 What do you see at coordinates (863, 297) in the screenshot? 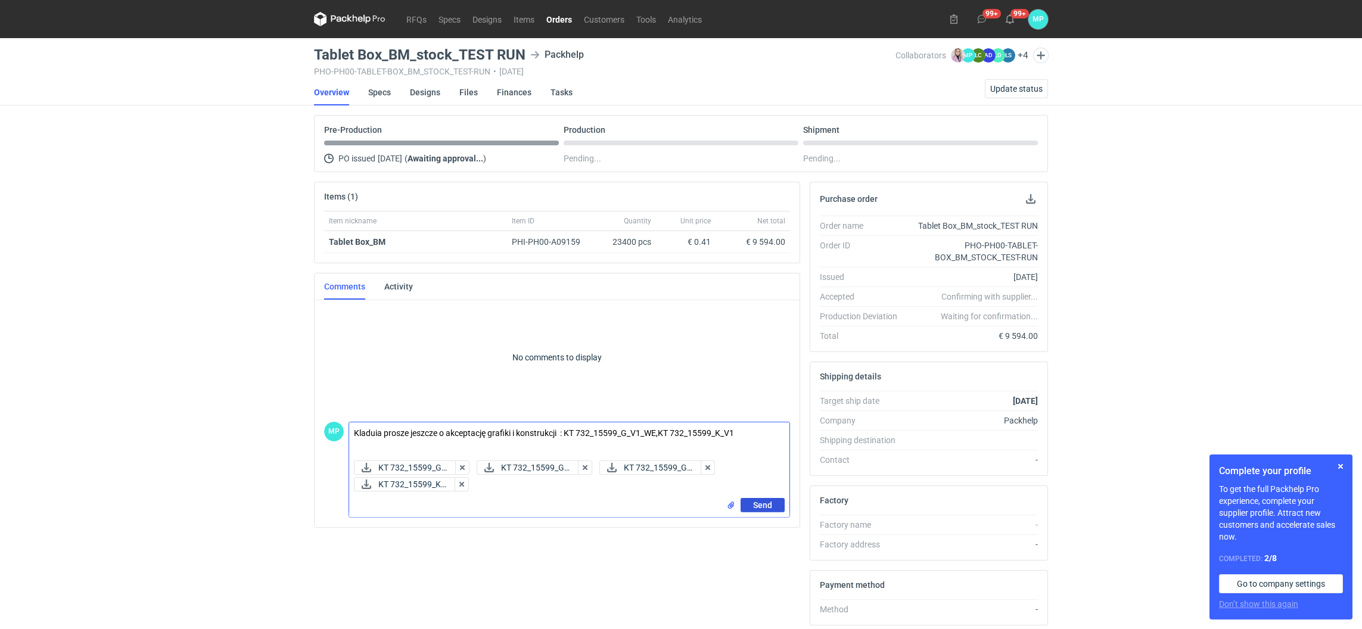
I see `div: Accepted` at bounding box center [863, 297].